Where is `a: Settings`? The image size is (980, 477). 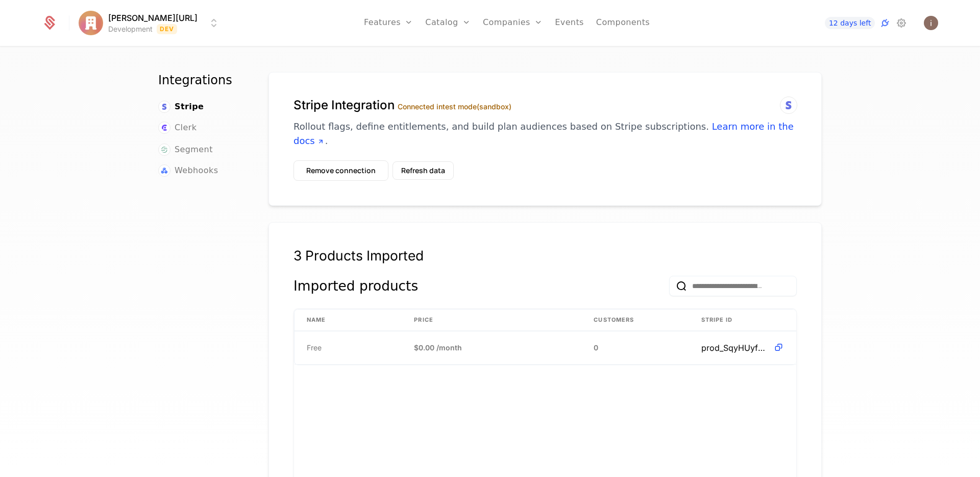 a: Settings is located at coordinates (902, 23).